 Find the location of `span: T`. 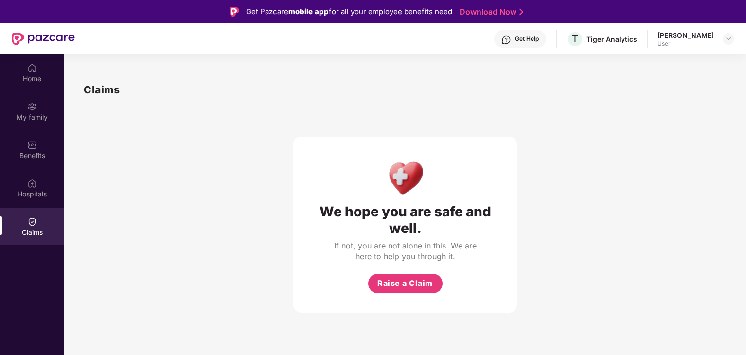

span: T is located at coordinates (575, 39).